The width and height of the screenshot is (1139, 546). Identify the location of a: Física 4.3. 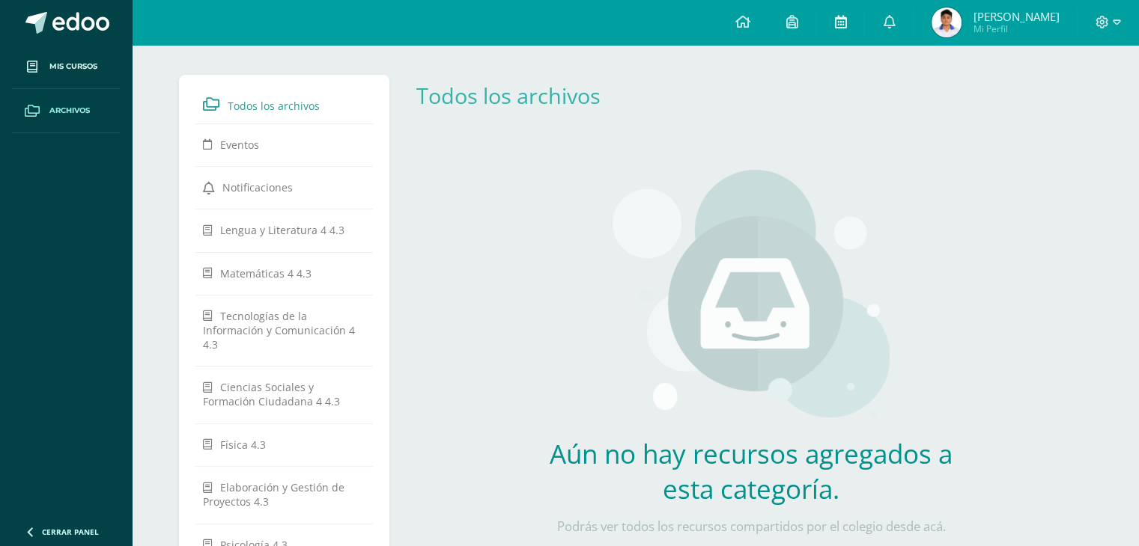
(284, 445).